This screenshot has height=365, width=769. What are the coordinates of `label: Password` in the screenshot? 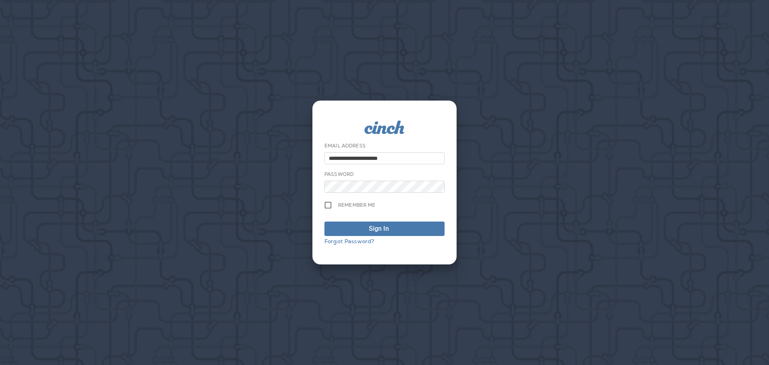 It's located at (339, 174).